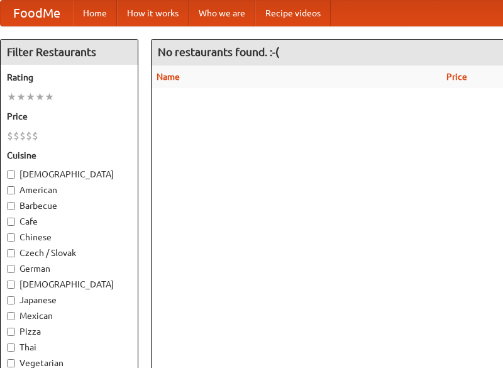 The image size is (503, 368). Describe the element at coordinates (69, 316) in the screenshot. I see `label: Mexican` at that location.